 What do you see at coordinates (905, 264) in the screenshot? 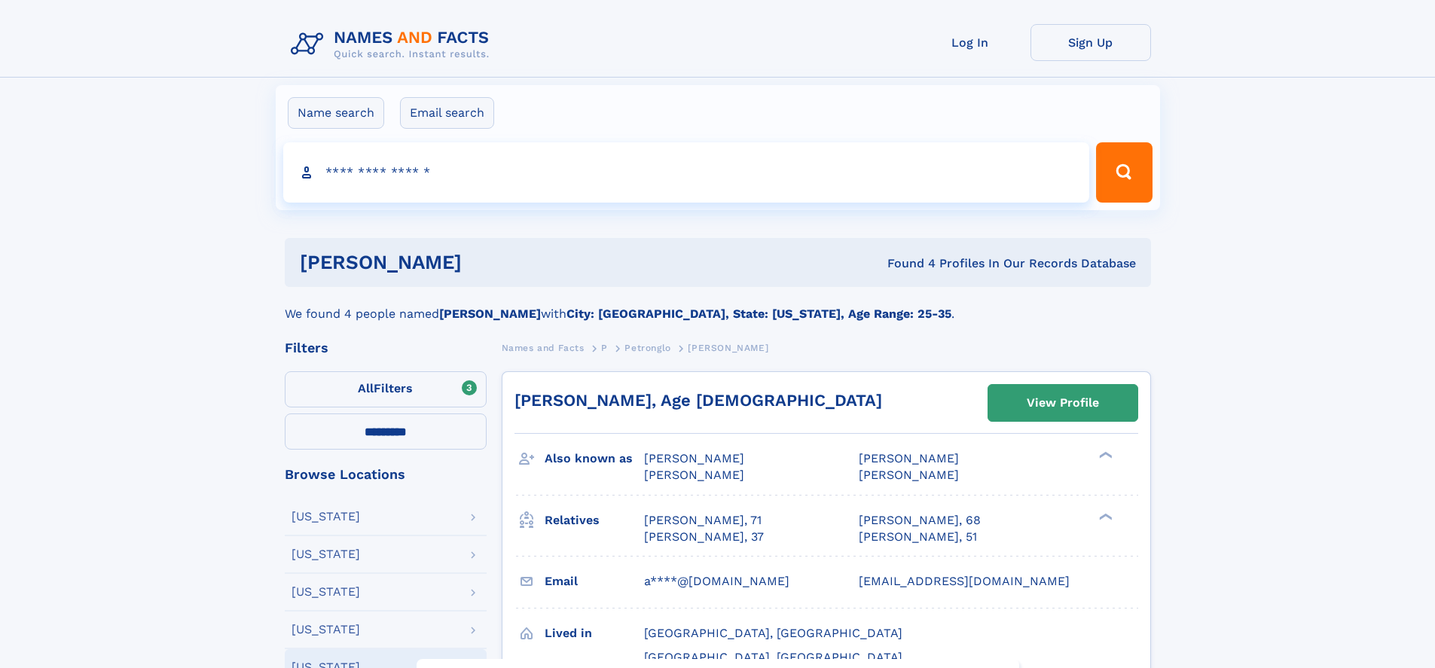
I see `div: Found 4 Profiles In Our Records Database` at bounding box center [905, 264].